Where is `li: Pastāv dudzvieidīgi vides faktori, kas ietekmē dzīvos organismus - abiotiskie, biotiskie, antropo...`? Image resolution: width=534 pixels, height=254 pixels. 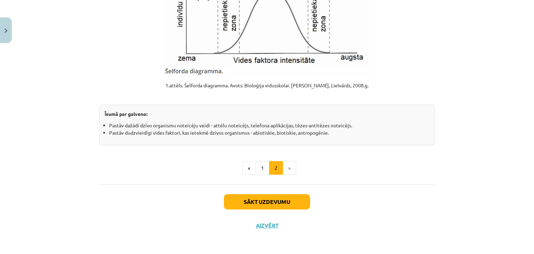
li: Pastāv dudzvieidīgi vides faktori, kas ietekmē dzīvos organismus - abiotiskie, biotiskie, antropo... is located at coordinates (269, 132).